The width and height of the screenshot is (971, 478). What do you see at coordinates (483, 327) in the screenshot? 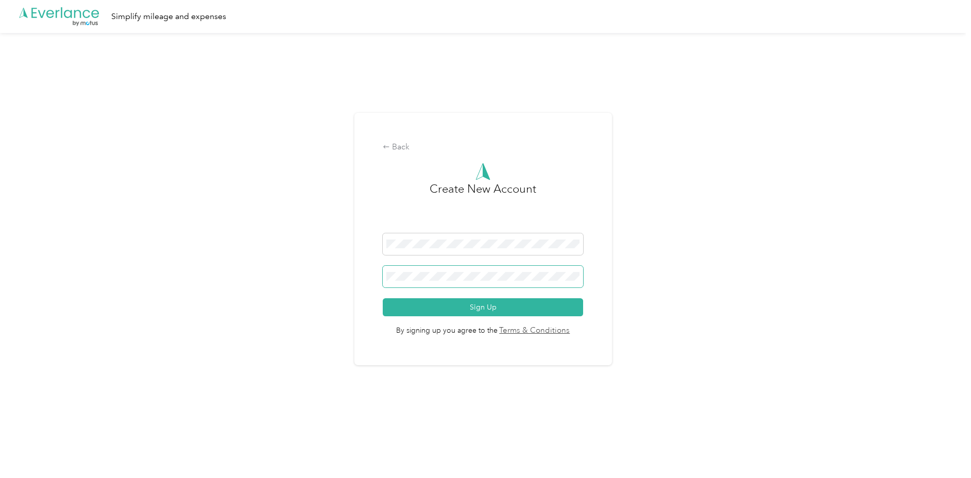
I see `span: By signing up you agree to the` at bounding box center [483, 327].